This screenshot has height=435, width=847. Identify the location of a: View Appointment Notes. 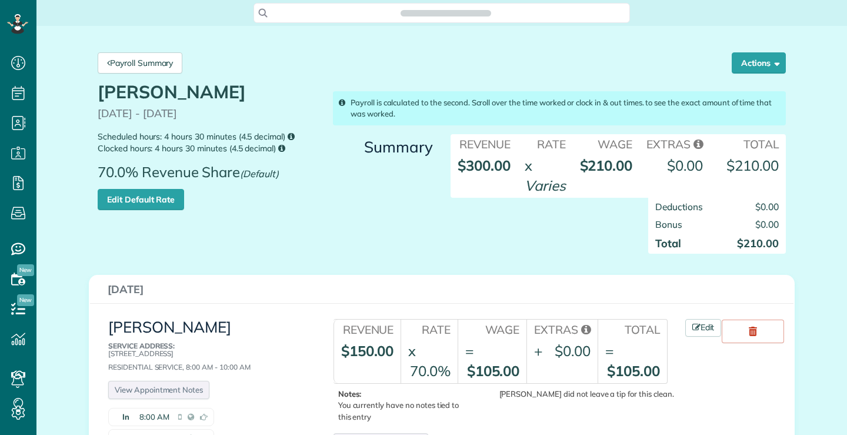
(159, 389).